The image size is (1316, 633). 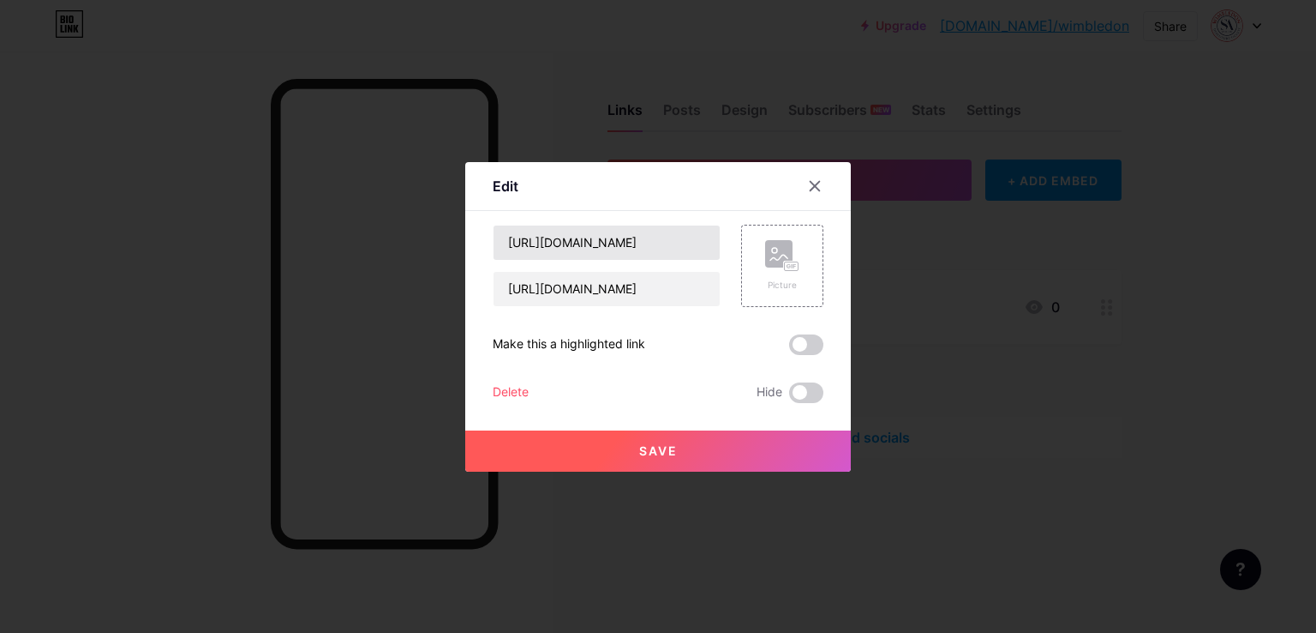 I want to click on div: Make this a highlighted link, so click(x=569, y=345).